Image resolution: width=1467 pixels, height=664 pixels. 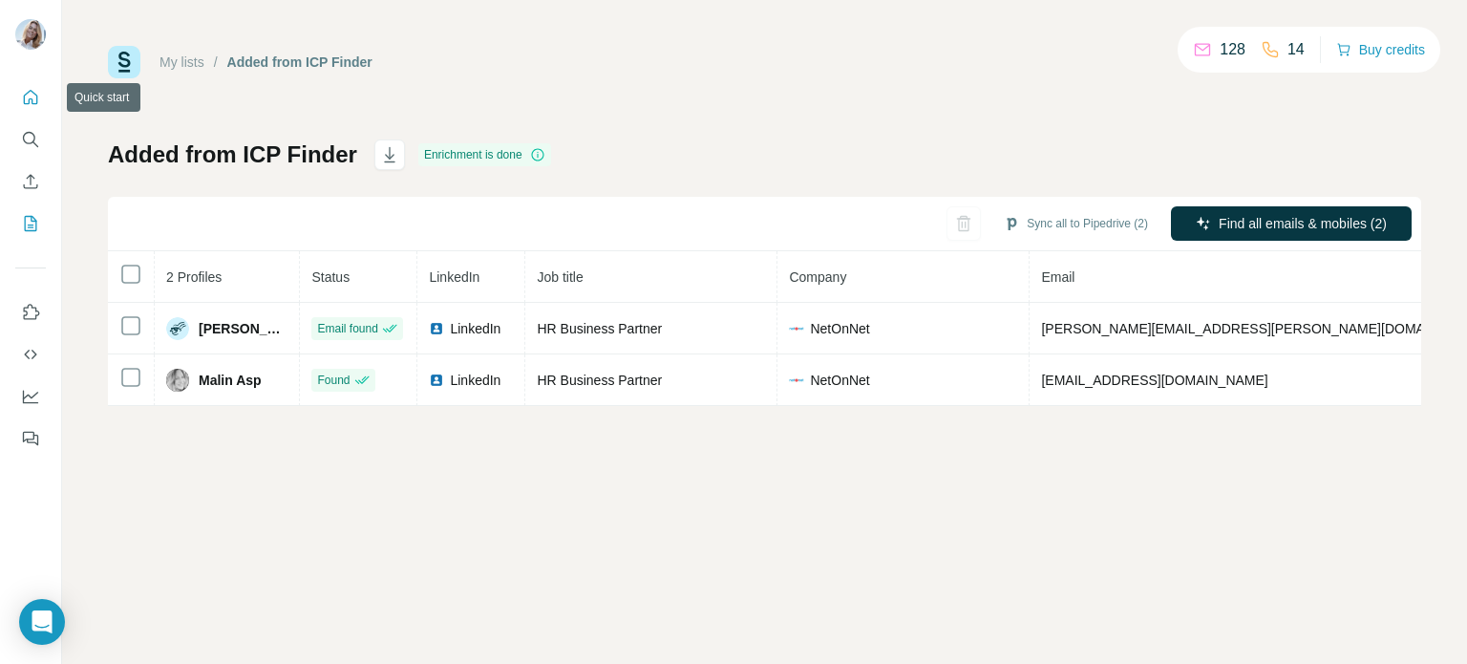 I want to click on span: Email, so click(x=1057, y=277).